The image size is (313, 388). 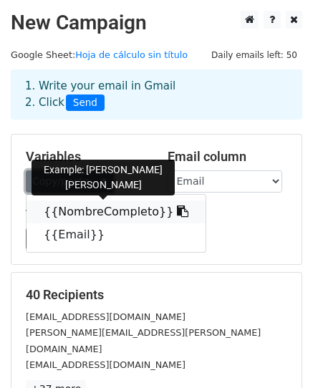 I want to click on span: Send, so click(x=85, y=103).